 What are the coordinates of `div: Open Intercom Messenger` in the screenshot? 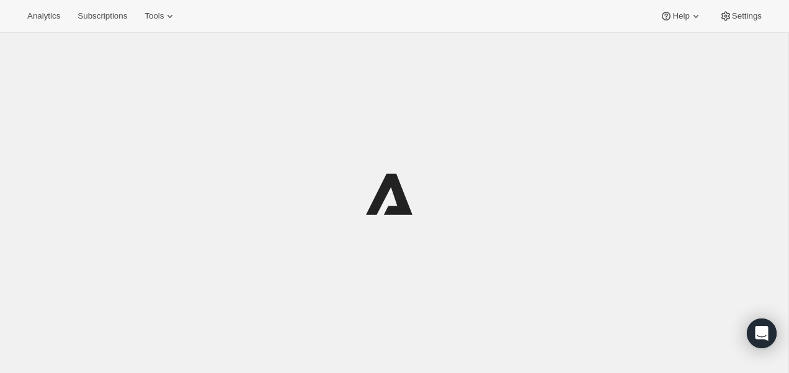 It's located at (762, 334).